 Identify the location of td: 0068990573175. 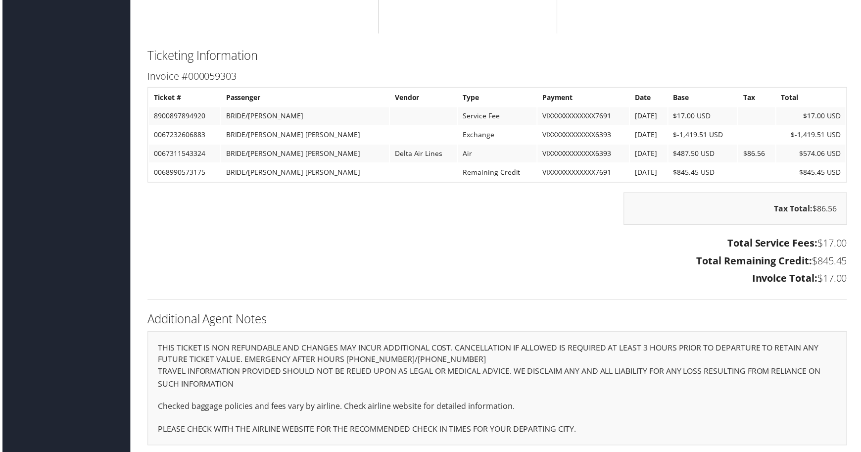
(183, 173).